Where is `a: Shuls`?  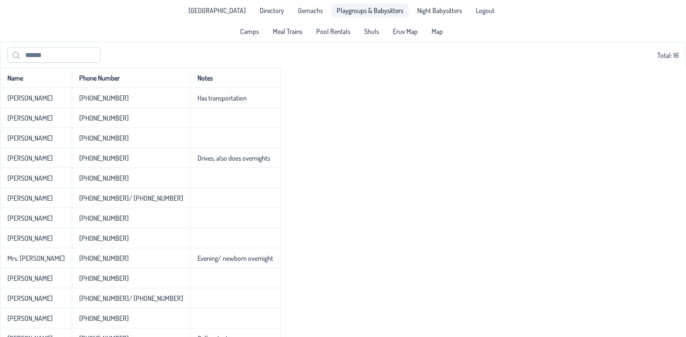 a: Shuls is located at coordinates (372, 31).